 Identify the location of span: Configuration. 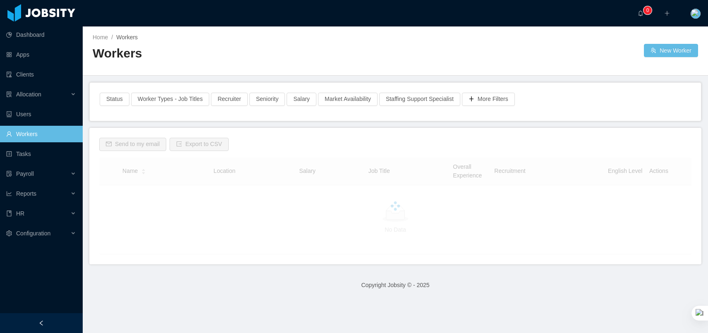
(33, 233).